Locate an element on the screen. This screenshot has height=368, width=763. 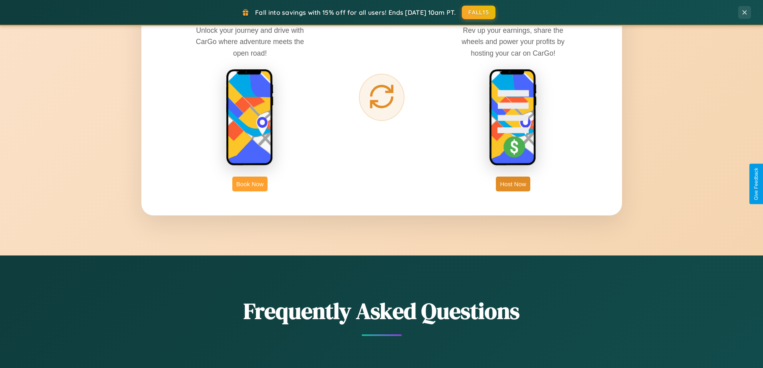
button: FALL15 is located at coordinates (479, 12).